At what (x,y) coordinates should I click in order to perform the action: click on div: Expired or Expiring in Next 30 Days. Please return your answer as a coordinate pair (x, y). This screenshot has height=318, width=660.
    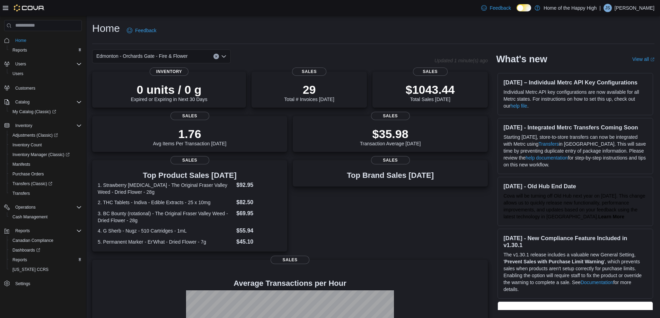
    Looking at the image, I should click on (169, 92).